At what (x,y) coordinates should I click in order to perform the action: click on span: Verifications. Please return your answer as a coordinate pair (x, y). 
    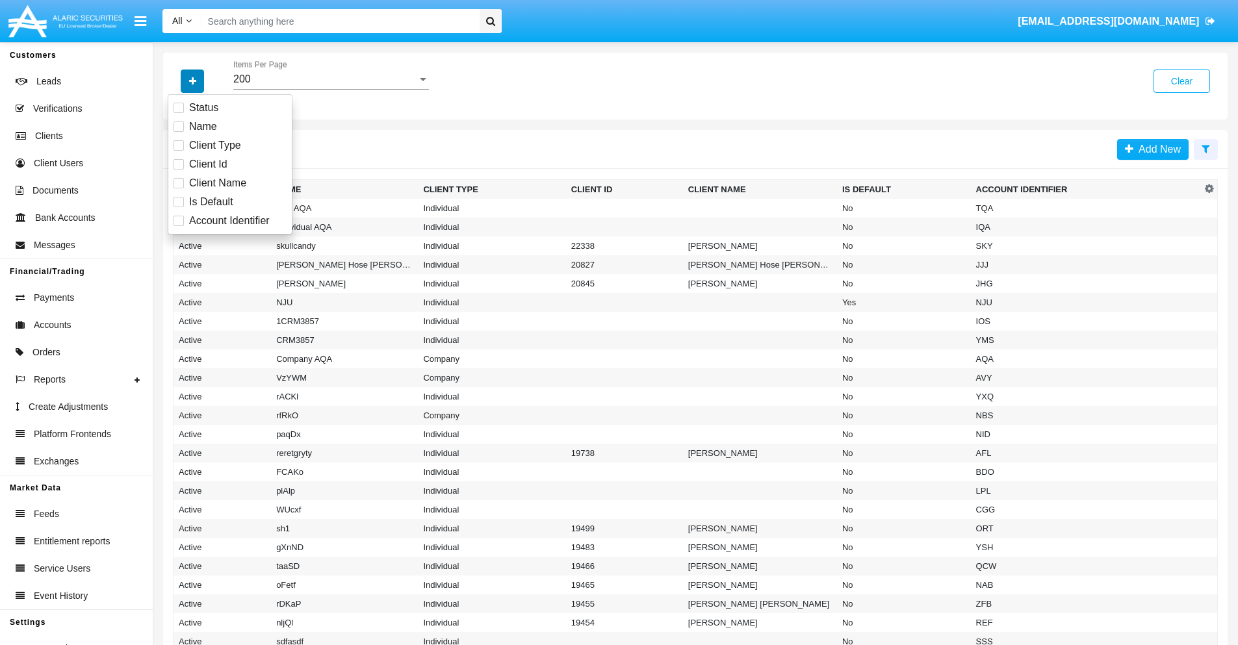
    Looking at the image, I should click on (57, 109).